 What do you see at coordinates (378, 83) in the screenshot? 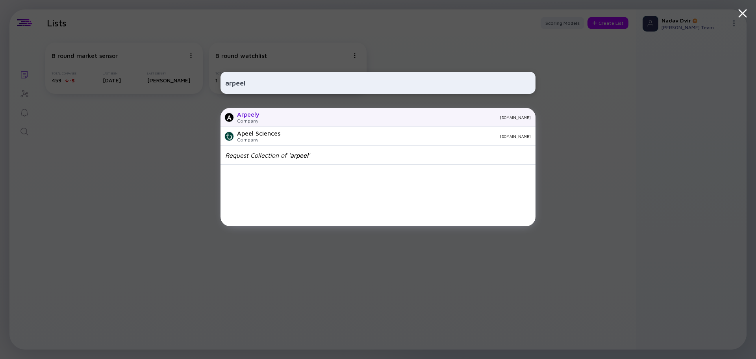
I see `input: Search Company or Investor...` at bounding box center [378, 83].